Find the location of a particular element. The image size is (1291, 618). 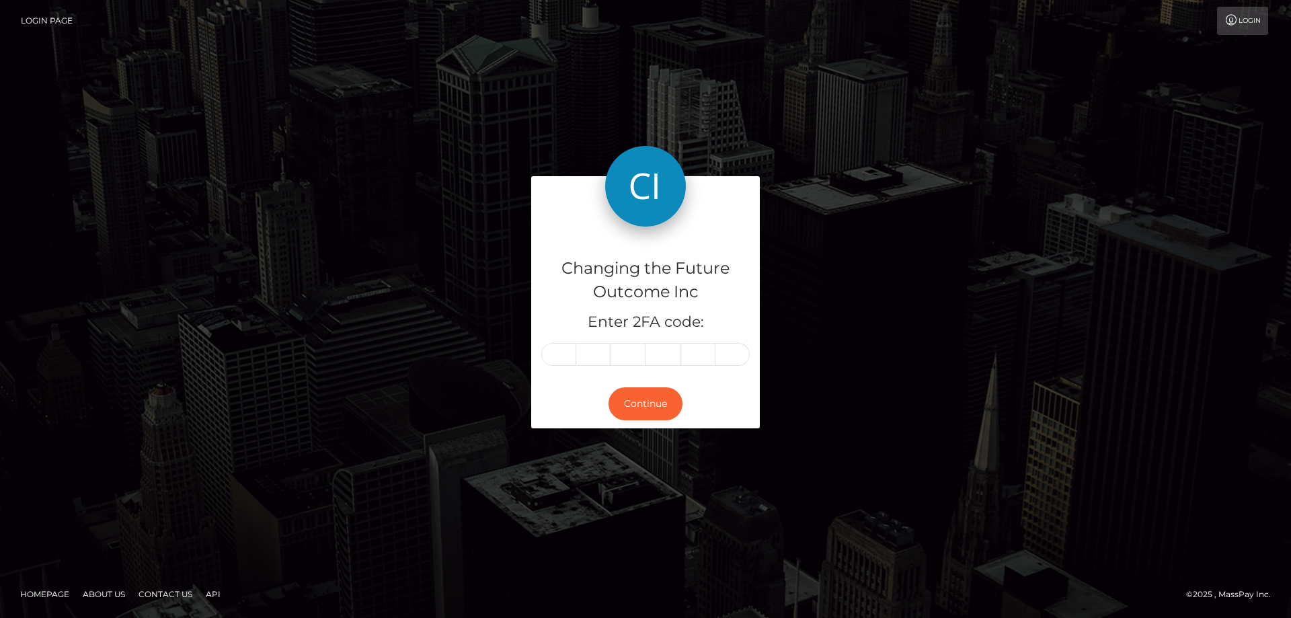

button: Continue is located at coordinates (645, 403).